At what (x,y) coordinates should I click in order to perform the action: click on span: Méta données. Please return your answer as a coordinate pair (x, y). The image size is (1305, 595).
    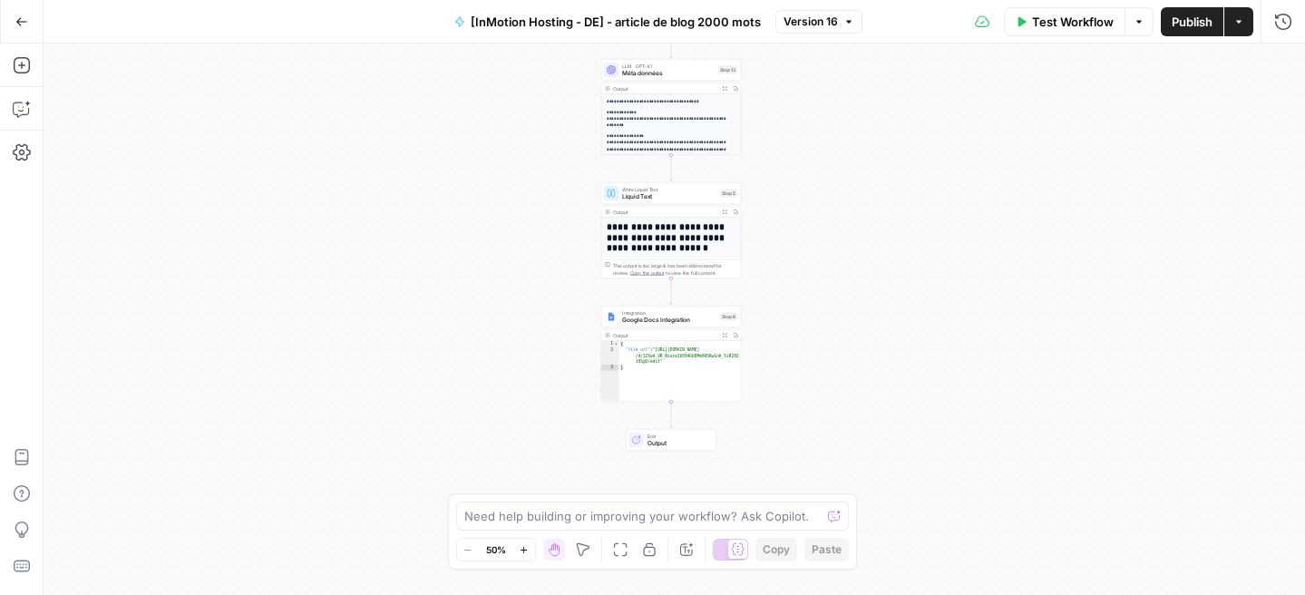
    Looking at the image, I should click on (668, 73).